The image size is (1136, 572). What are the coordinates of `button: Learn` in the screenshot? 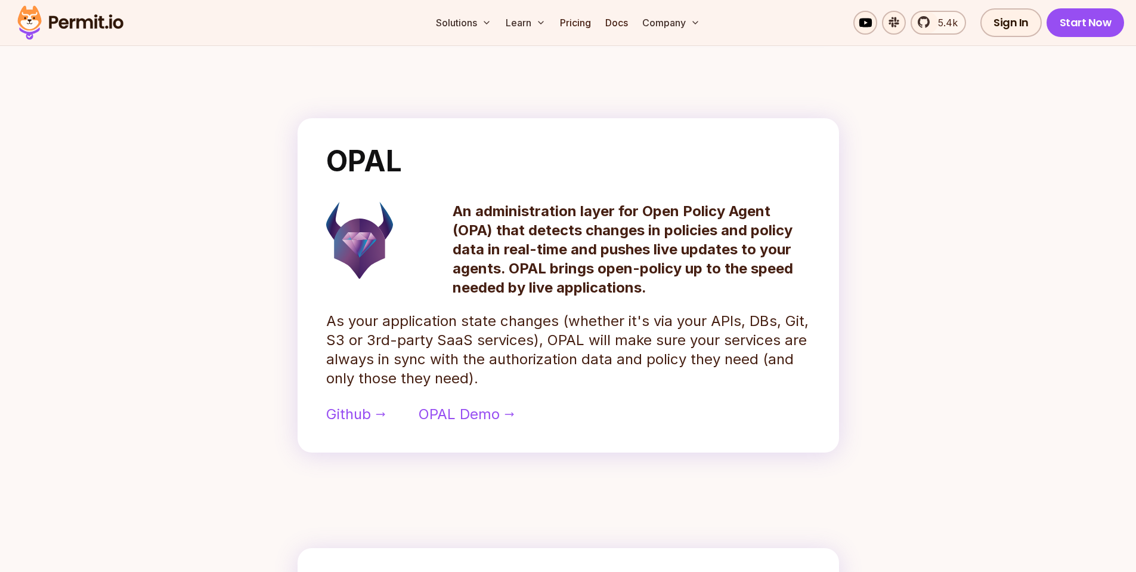 It's located at (526, 23).